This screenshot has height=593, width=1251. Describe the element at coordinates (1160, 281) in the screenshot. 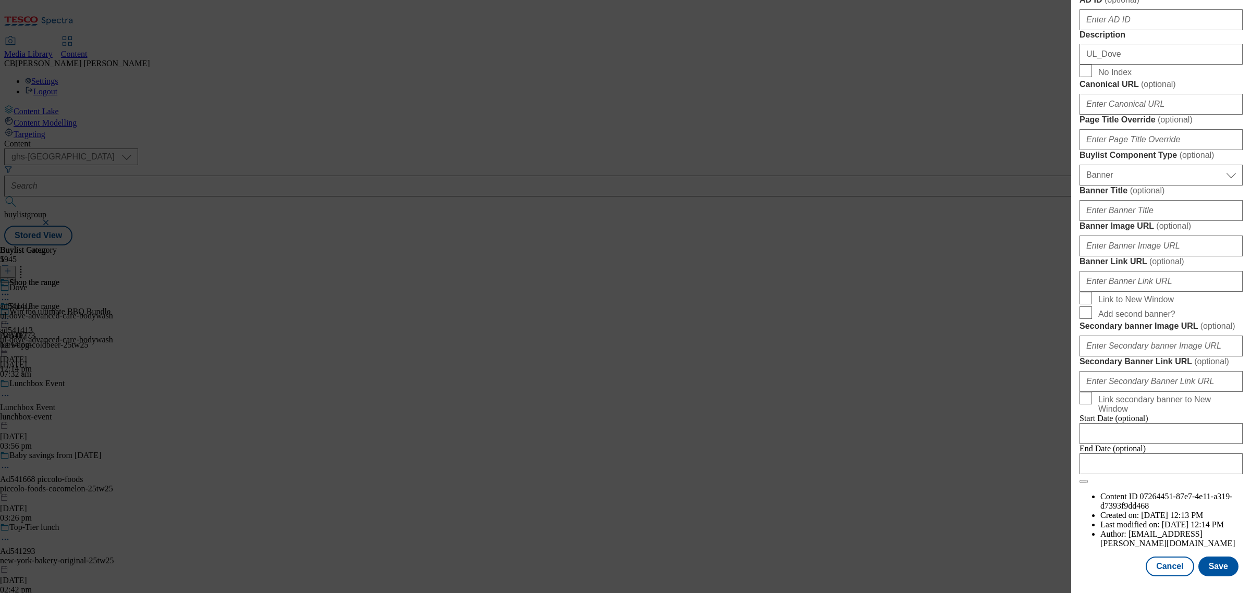

I see `input: Enter Banner Link URL` at that location.